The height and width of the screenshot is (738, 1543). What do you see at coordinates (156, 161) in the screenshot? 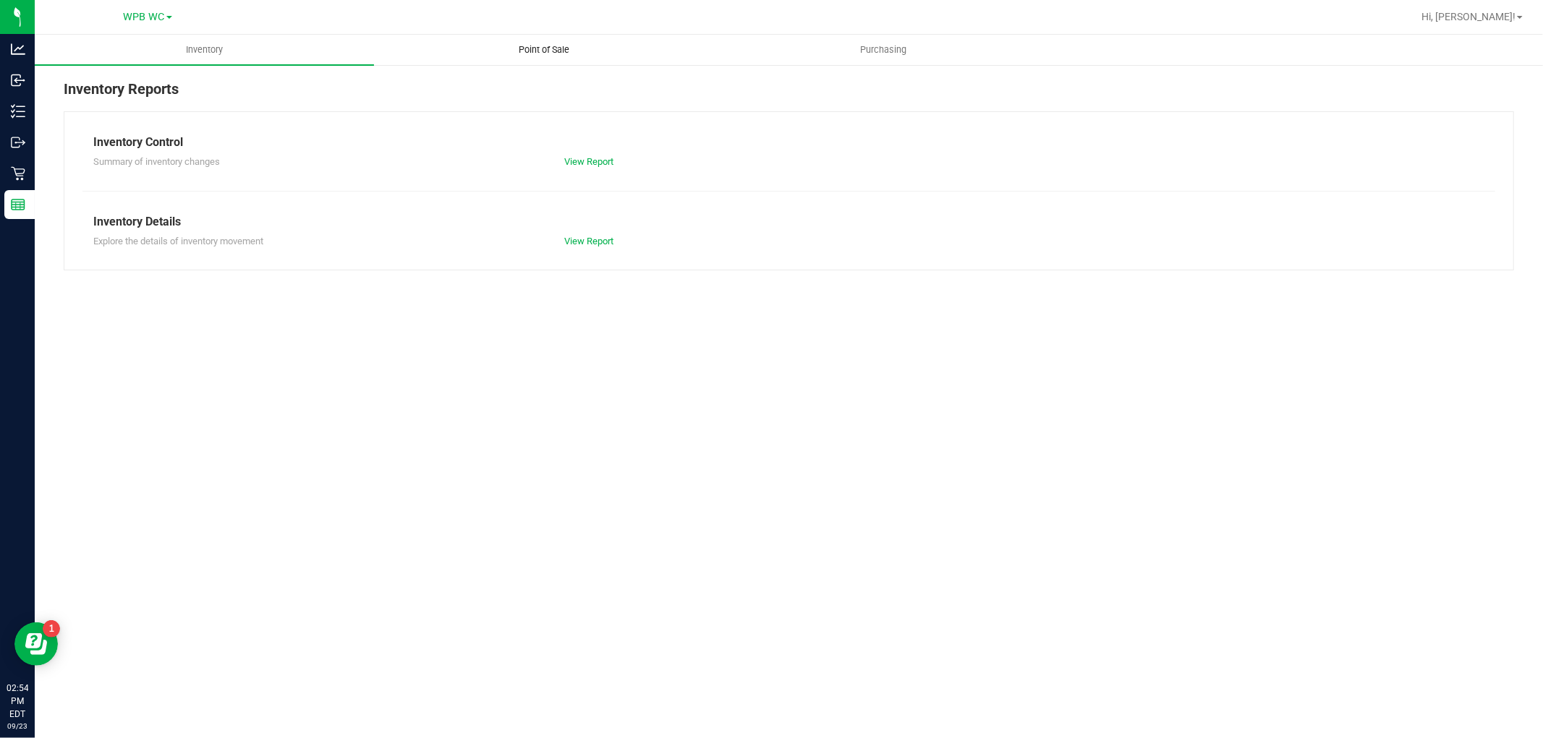
I see `span: Summary of inventory changes` at bounding box center [156, 161].